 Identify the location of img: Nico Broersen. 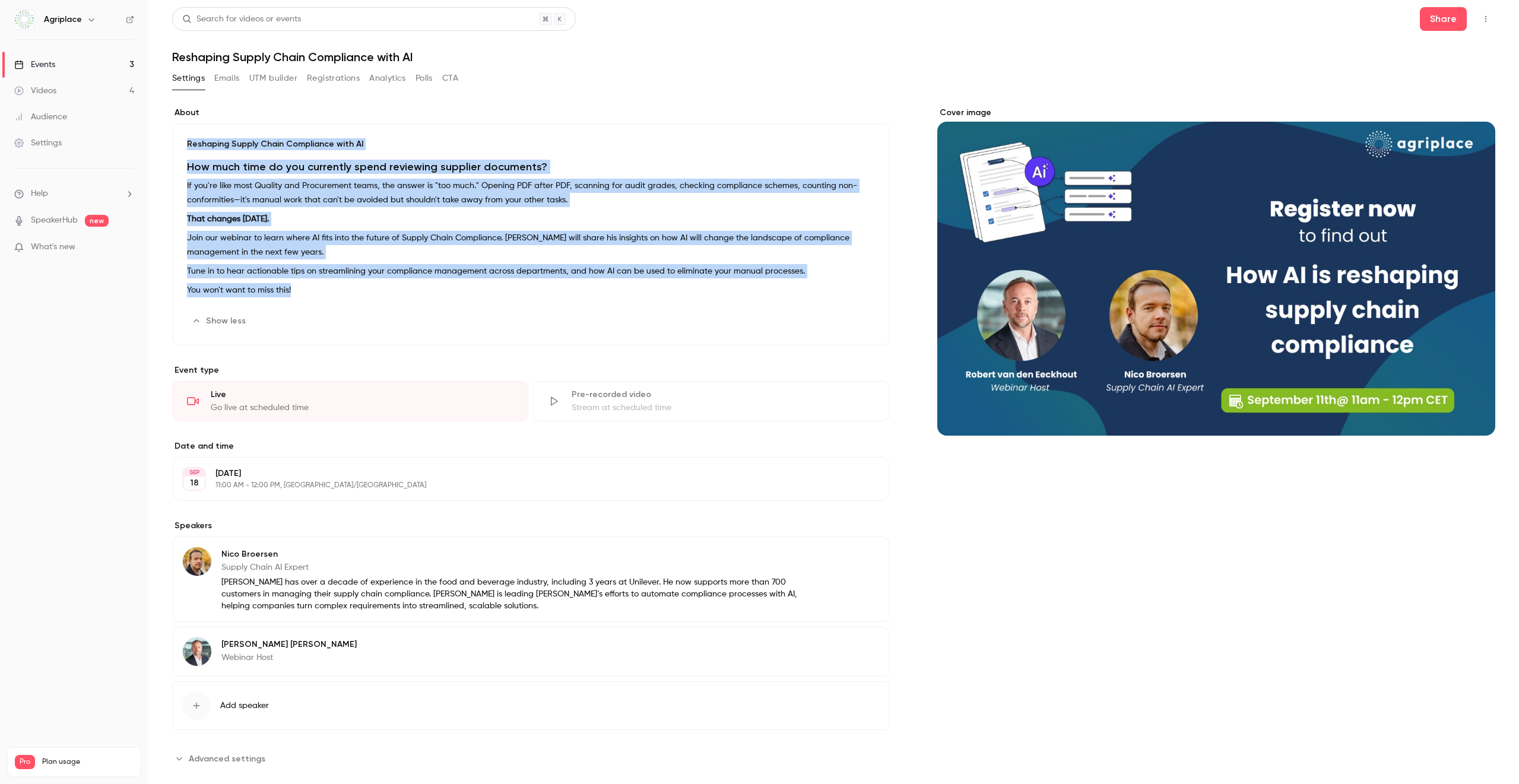
(197, 561).